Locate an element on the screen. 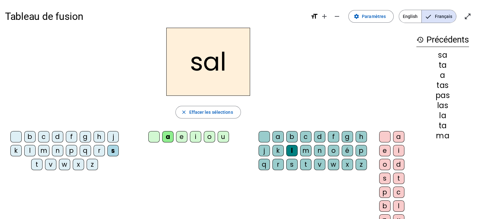 The image size is (479, 219). mat-icon: remove is located at coordinates (337, 16).